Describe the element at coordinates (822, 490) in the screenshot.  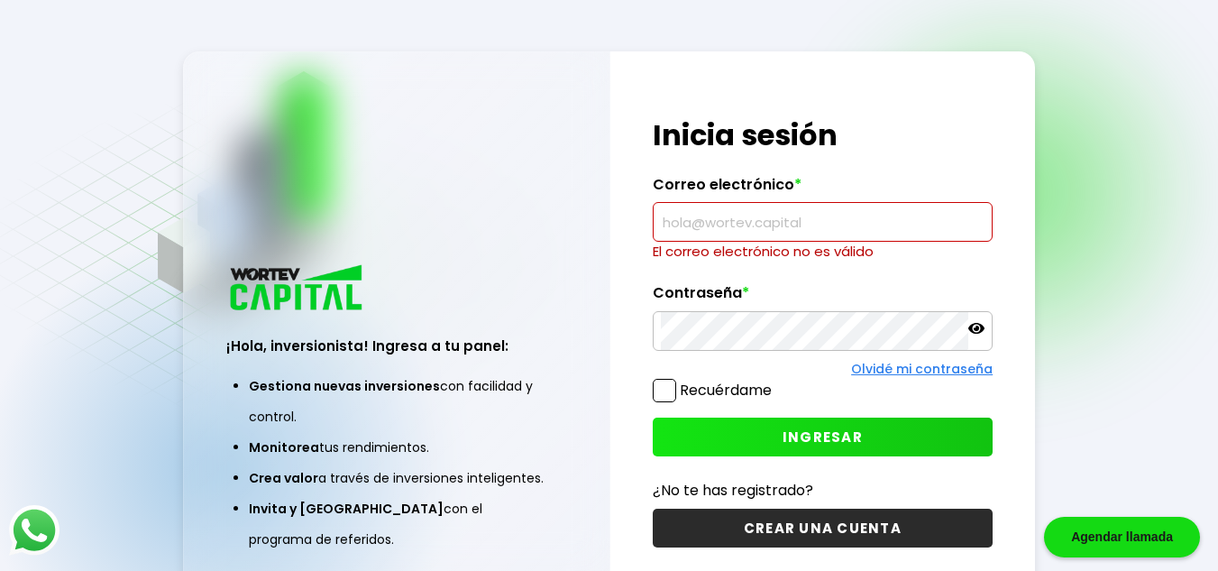
I see `p: ¿No te has registrado?` at that location.